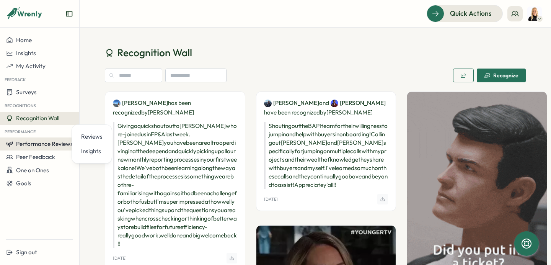 Image resolution: width=551 pixels, height=265 pixels. Describe the element at coordinates (24, 40) in the screenshot. I see `span: Home` at that location.